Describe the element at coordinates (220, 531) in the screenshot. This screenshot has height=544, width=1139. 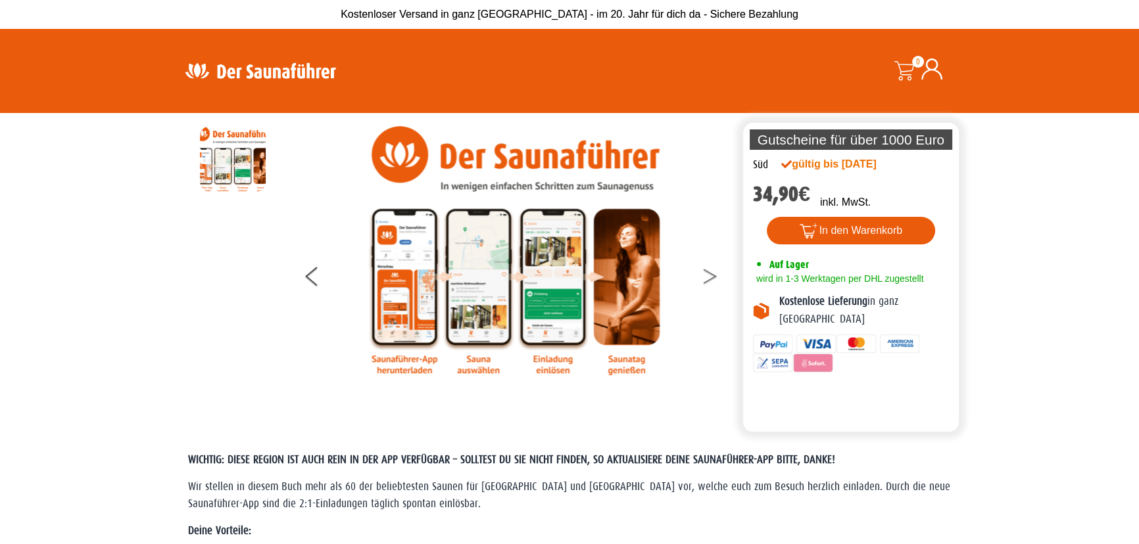
I see `strong: Deine Vorteile:` at that location.